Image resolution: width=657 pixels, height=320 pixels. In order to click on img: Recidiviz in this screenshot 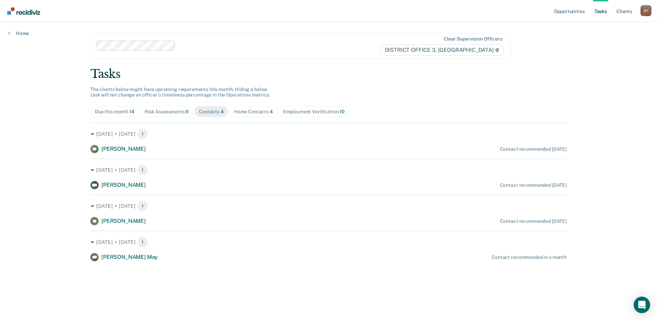, I will do `click(24, 11)`.